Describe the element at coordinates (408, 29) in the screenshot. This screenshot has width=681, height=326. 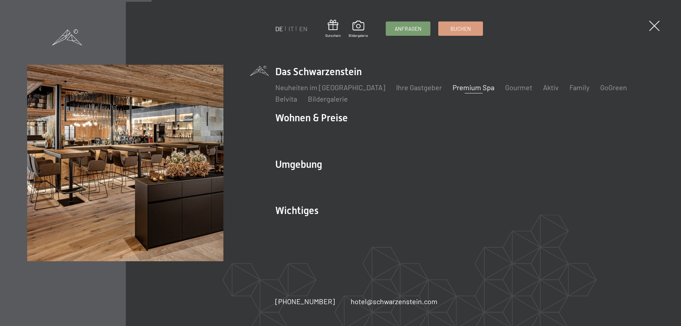
I see `span: Anfragen` at that location.